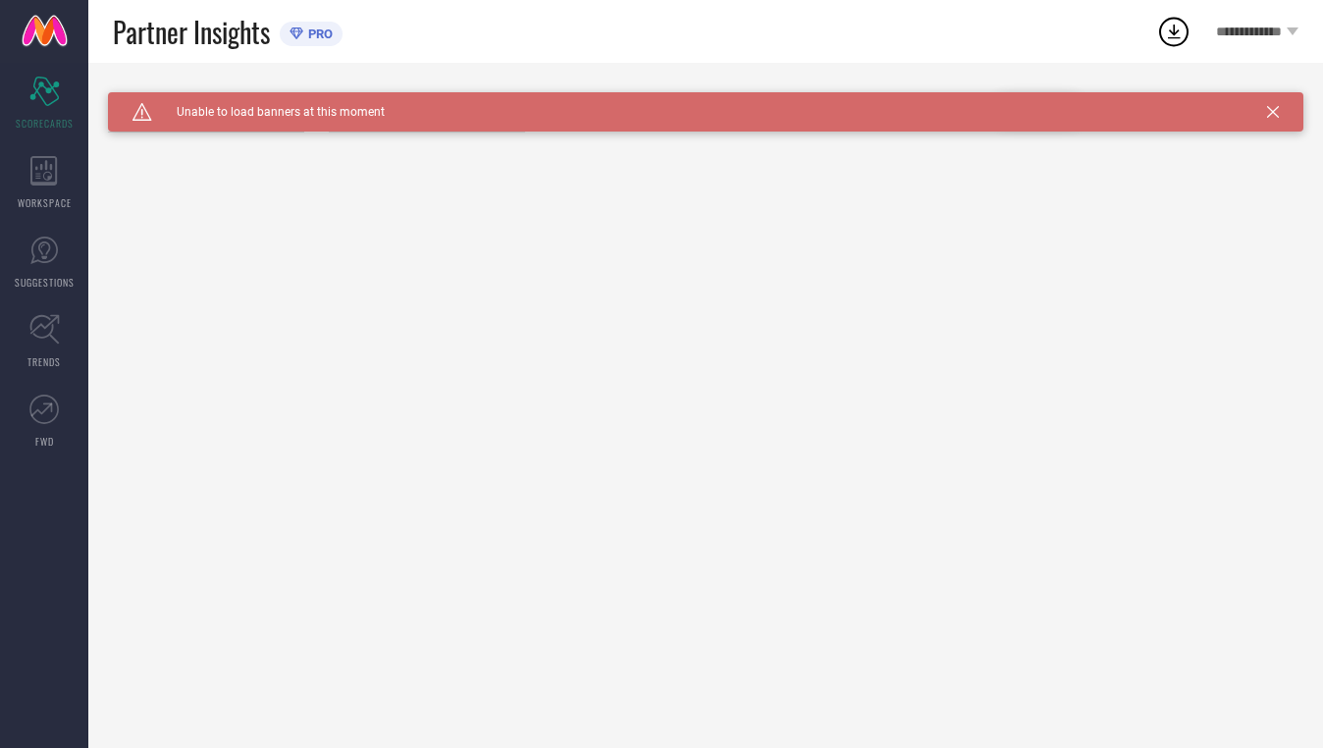 This screenshot has width=1323, height=748. I want to click on span: Partner Insights, so click(191, 31).